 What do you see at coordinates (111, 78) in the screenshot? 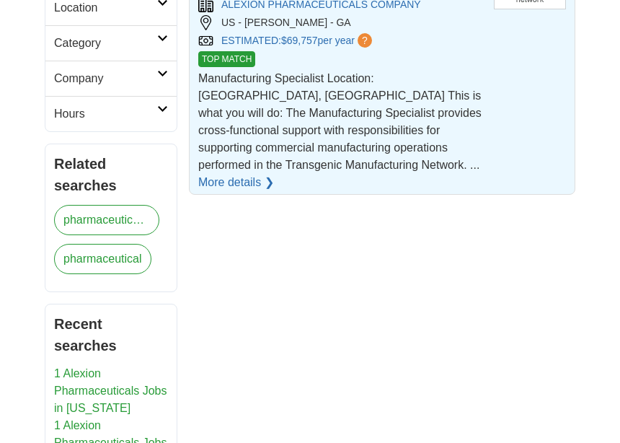
I see `a: Company` at bounding box center [111, 78].